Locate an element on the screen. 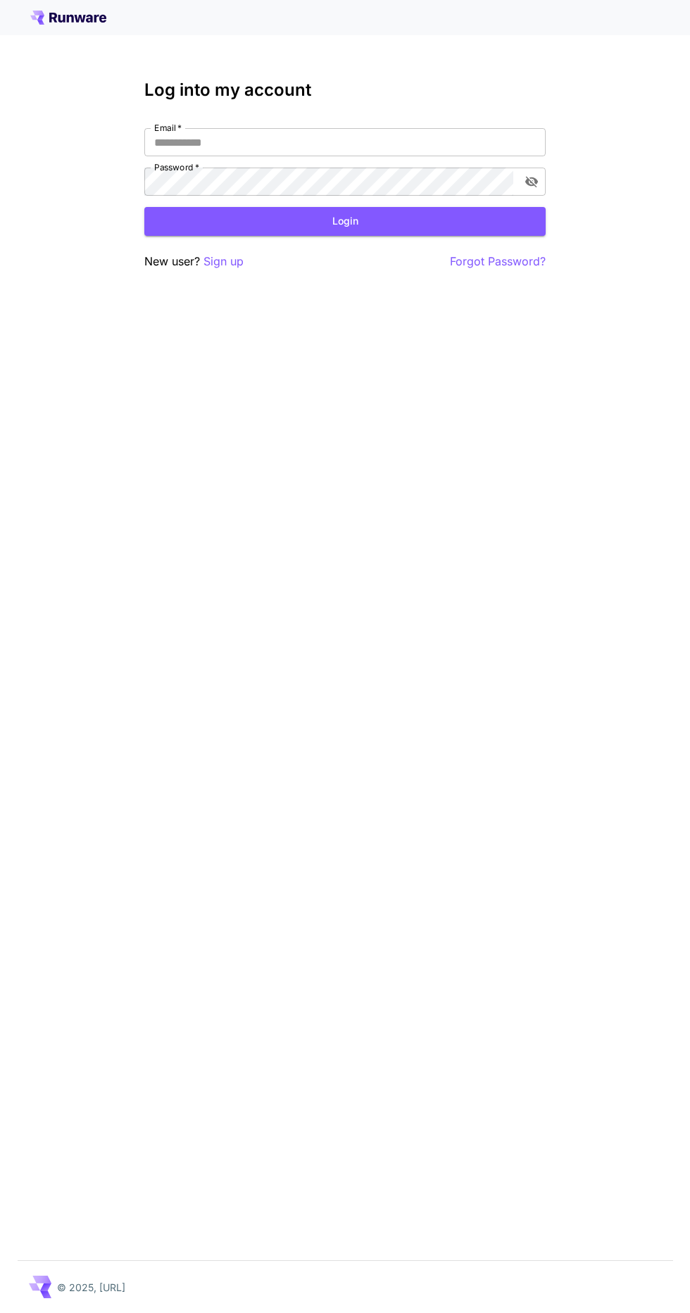 Image resolution: width=690 pixels, height=1313 pixels. button: Login is located at coordinates (345, 221).